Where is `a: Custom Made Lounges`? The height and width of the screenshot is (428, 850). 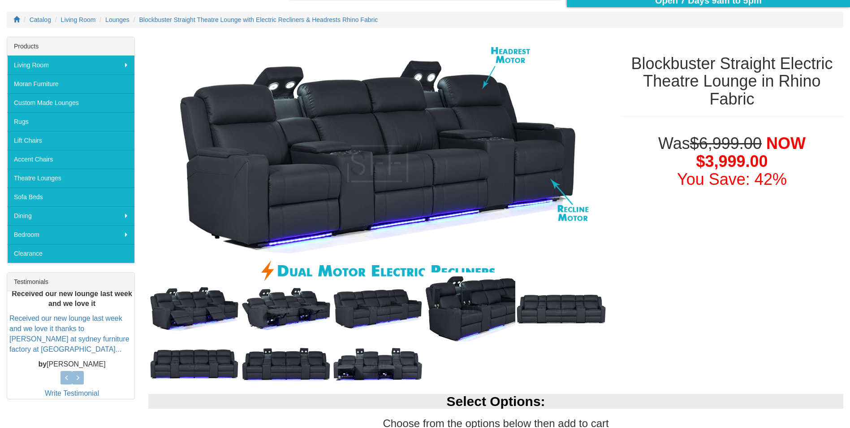 a: Custom Made Lounges is located at coordinates (71, 103).